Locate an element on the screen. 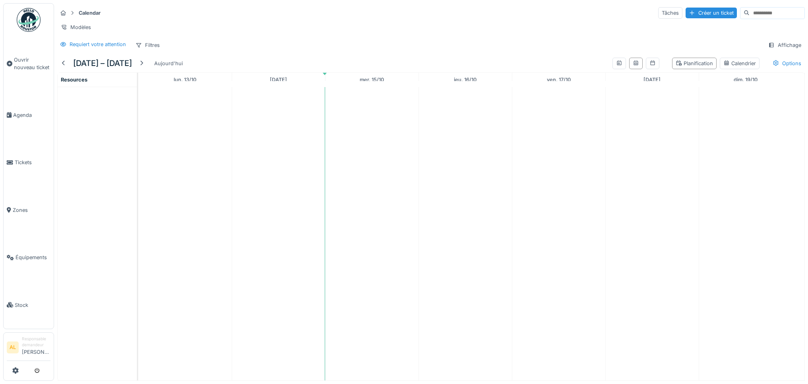 The image size is (808, 384). a: Équipements is located at coordinates (29, 257).